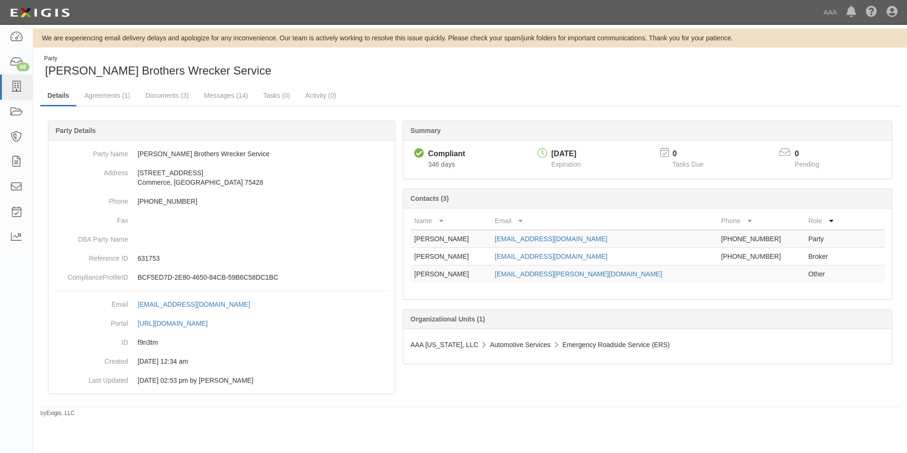 This screenshot has height=453, width=907. What do you see at coordinates (75, 131) in the screenshot?
I see `b: Party Details` at bounding box center [75, 131].